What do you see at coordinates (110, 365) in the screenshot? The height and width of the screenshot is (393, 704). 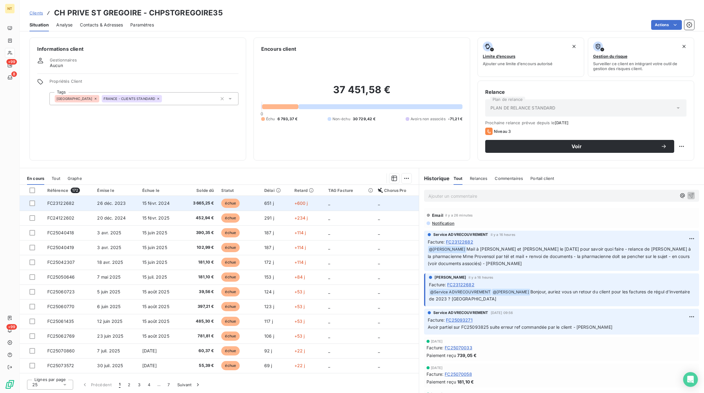 I see `span: 30 juil. 2025` at bounding box center [110, 365].